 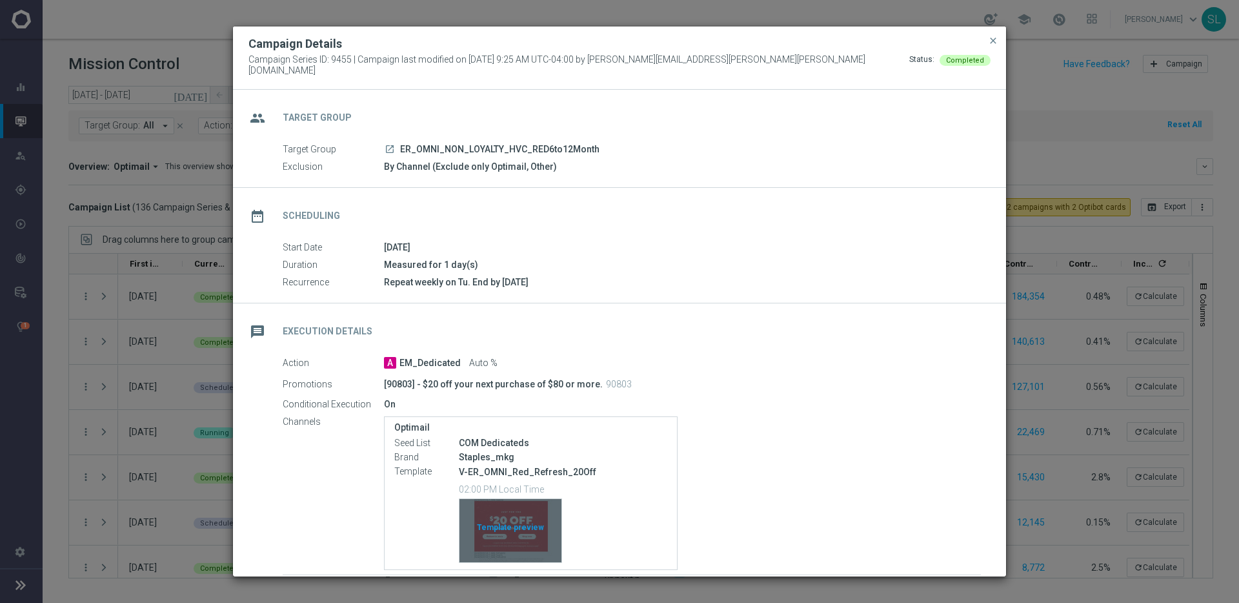 I want to click on i: group, so click(x=257, y=118).